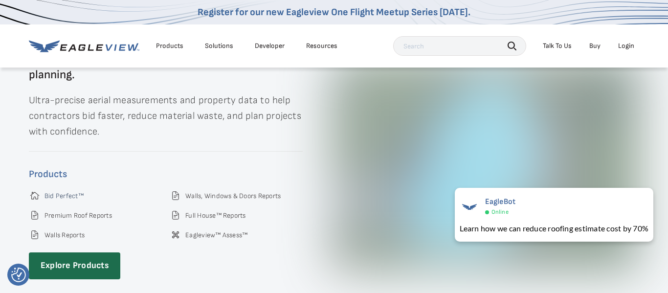 Image resolution: width=668 pixels, height=293 pixels. What do you see at coordinates (19, 275) in the screenshot?
I see `button: Consent Preferences` at bounding box center [19, 275].